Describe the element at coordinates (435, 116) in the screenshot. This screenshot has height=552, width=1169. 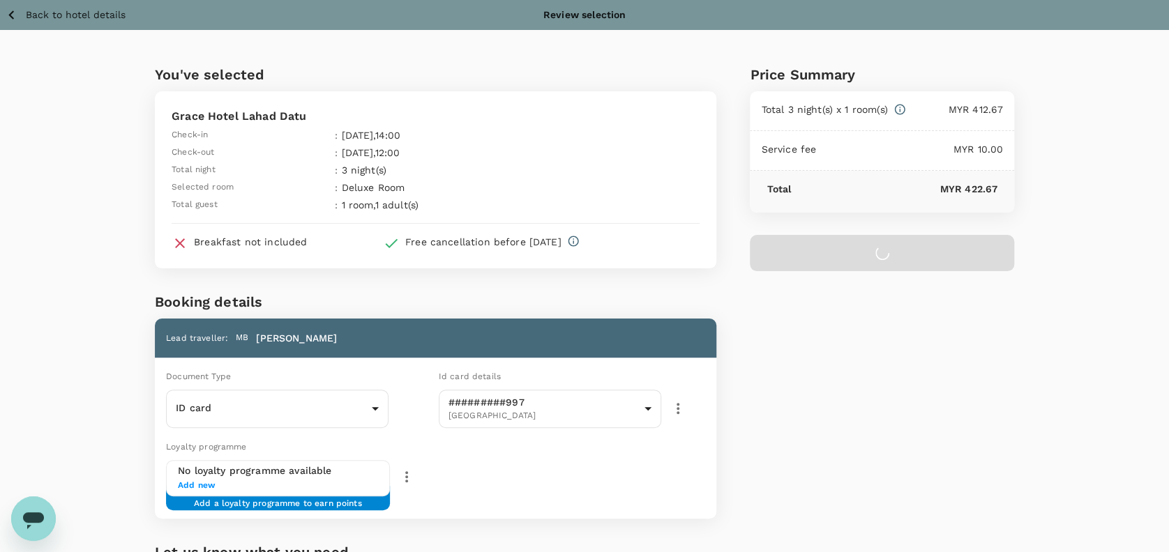
I see `p: Grace Hotel Lahad Datu` at that location.